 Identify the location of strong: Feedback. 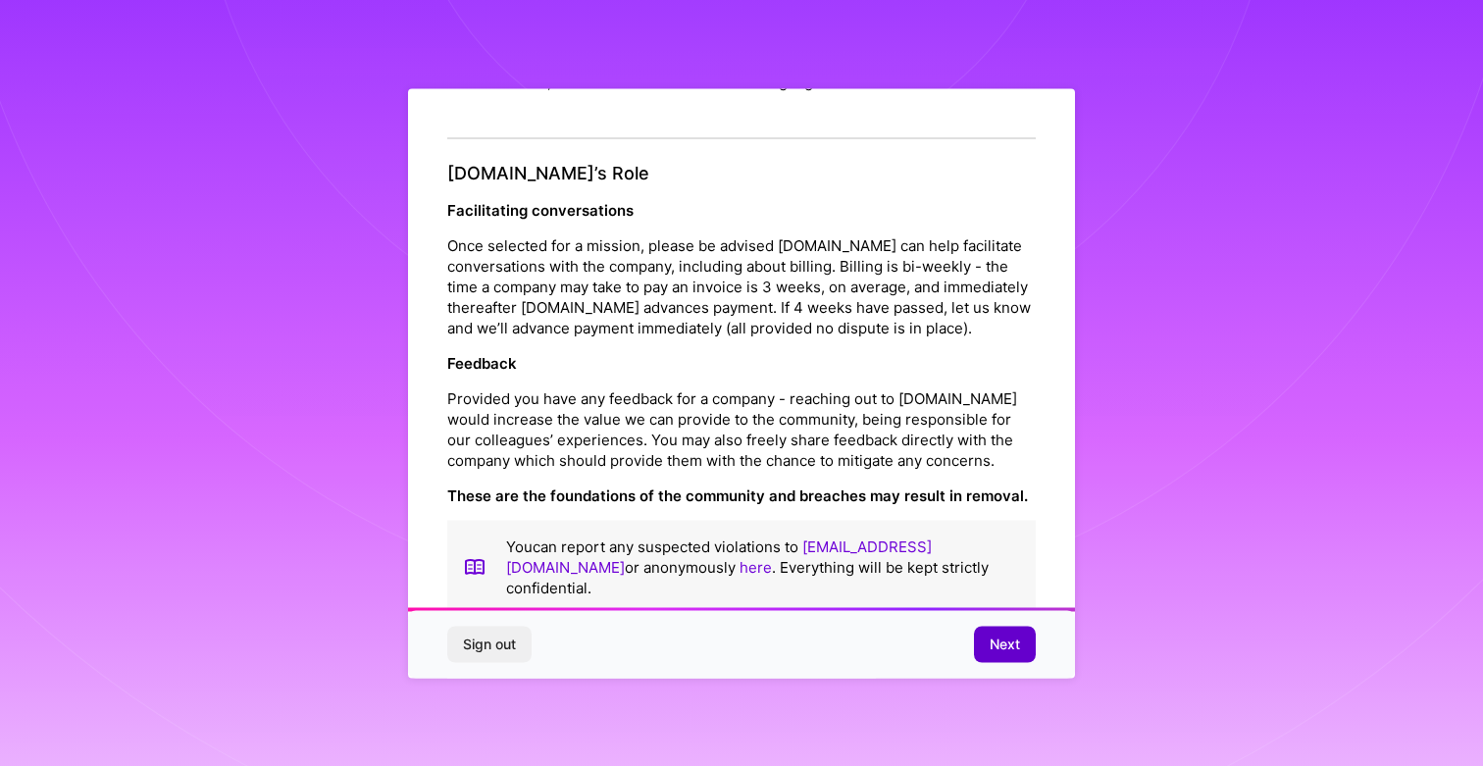
(482, 362).